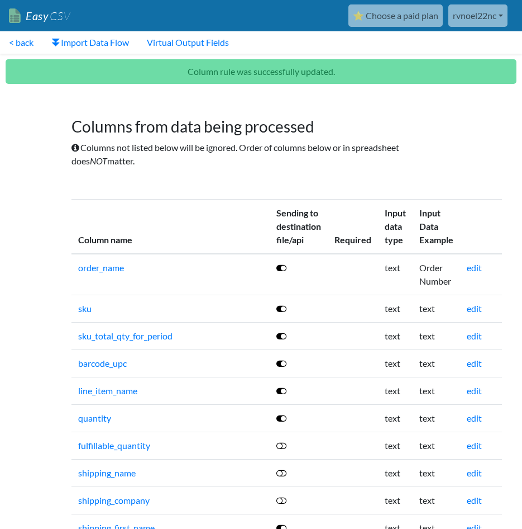 Image resolution: width=522 pixels, height=529 pixels. Describe the element at coordinates (90, 42) in the screenshot. I see `a: Import Data Flow` at that location.